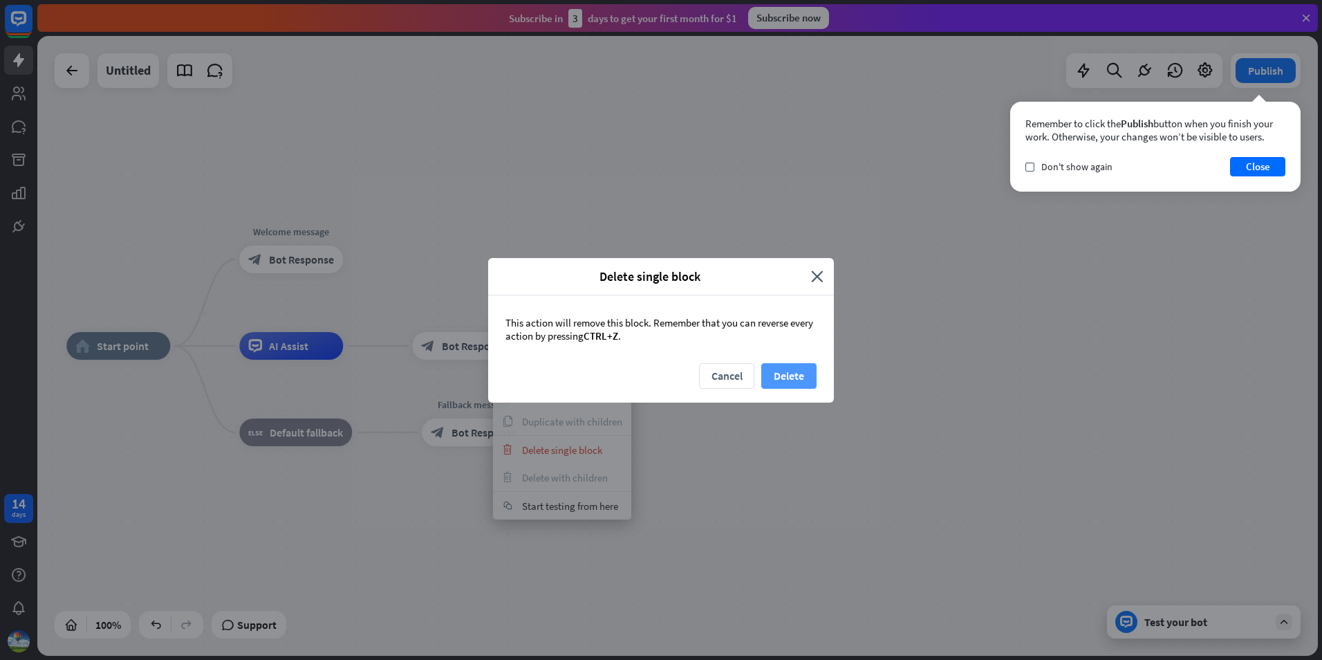 The height and width of the screenshot is (660, 1322). What do you see at coordinates (727, 376) in the screenshot?
I see `button: Cancel` at bounding box center [727, 376].